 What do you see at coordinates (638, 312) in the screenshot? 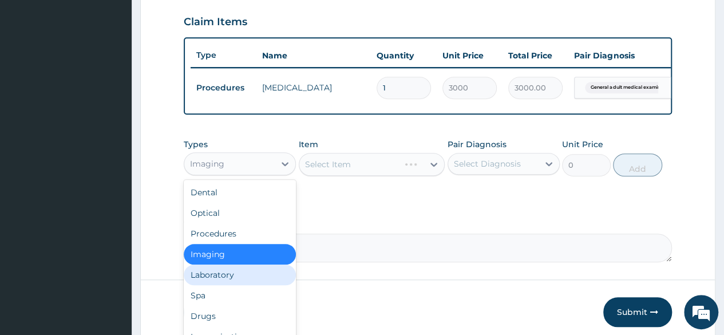
I see `button: Submit` at bounding box center [638, 312].